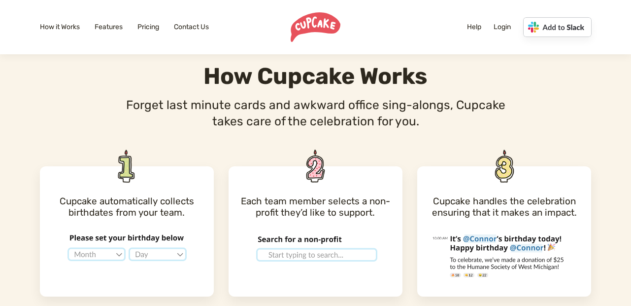 The width and height of the screenshot is (631, 306). I want to click on h3: Each team member selects a non-profit they’d like to support., so click(315, 206).